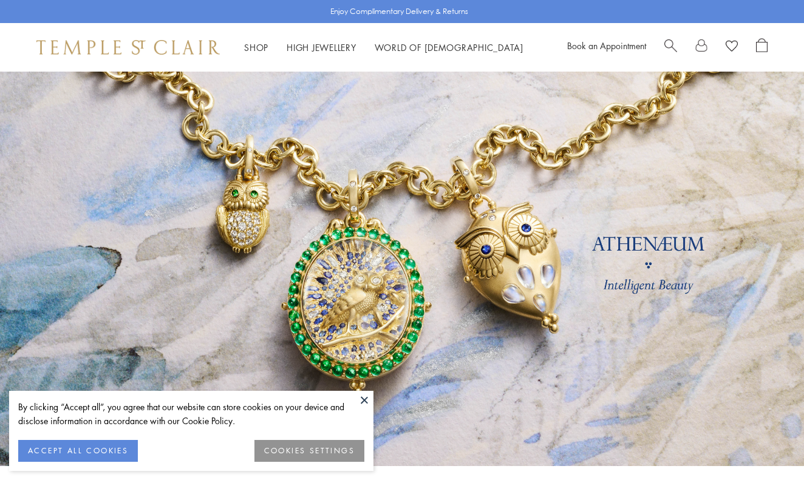 The image size is (804, 480). What do you see at coordinates (607, 46) in the screenshot?
I see `a: Book an Appointment` at bounding box center [607, 46].